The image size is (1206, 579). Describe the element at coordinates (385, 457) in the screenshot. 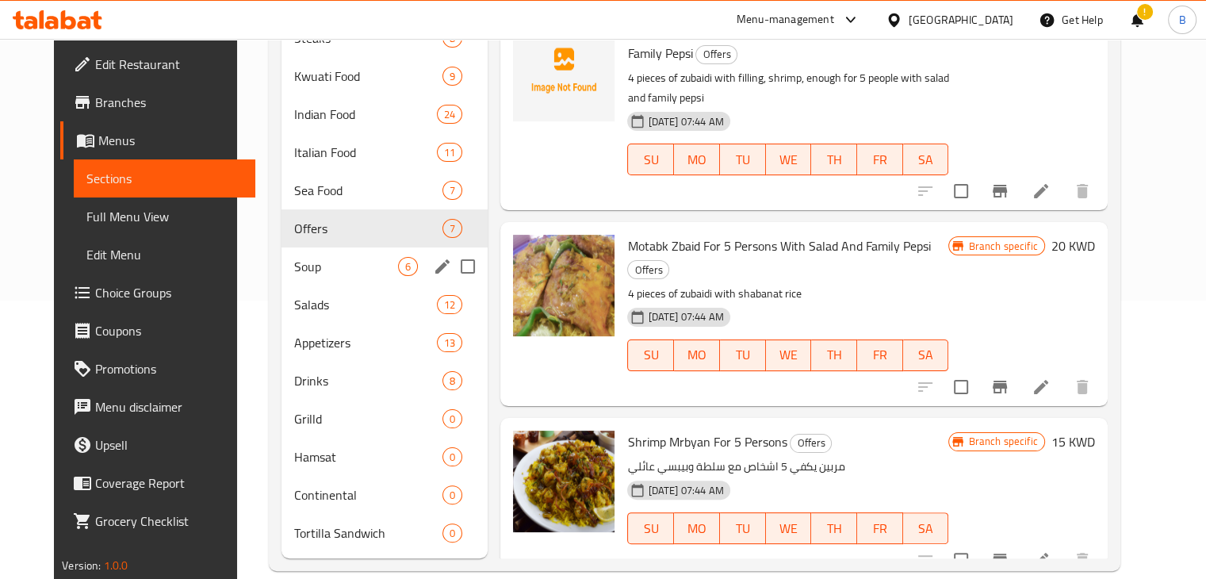

I see `div: Hamsat0` at that location.